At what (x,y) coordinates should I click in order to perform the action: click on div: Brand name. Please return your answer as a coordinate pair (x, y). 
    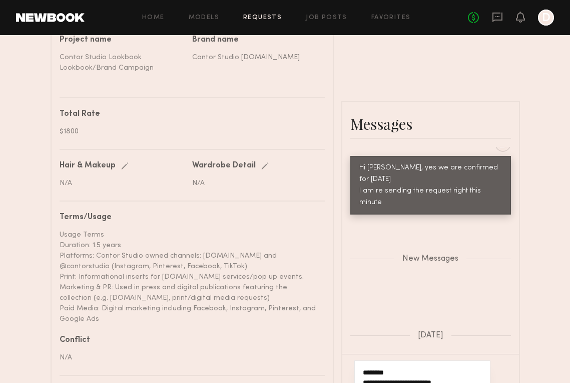
    Looking at the image, I should click on (255, 40).